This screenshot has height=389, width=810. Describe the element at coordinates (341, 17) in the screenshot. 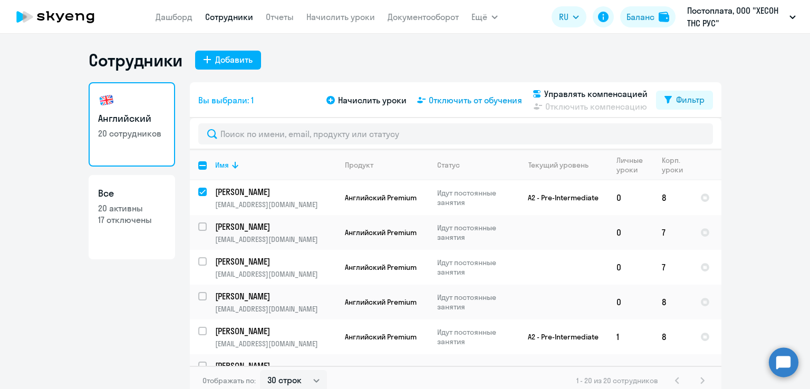

I see `a: Начислить уроки` at that location.